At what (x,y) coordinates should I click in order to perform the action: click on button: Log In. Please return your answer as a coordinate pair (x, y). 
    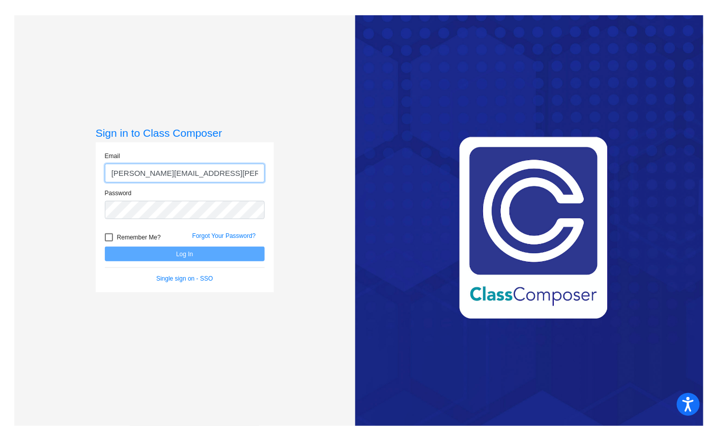
    Looking at the image, I should click on (185, 254).